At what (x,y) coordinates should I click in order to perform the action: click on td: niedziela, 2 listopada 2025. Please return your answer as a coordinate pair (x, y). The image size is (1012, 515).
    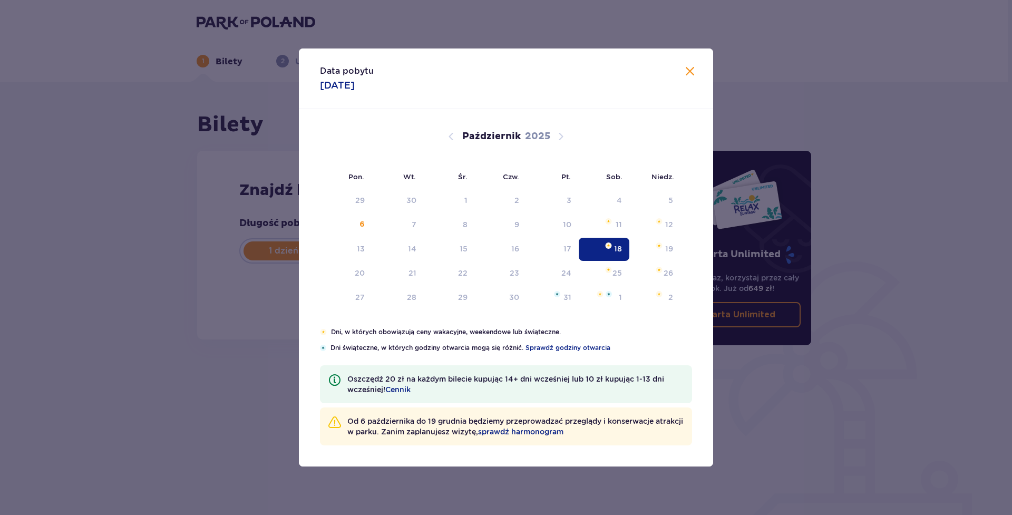
    Looking at the image, I should click on (655, 298).